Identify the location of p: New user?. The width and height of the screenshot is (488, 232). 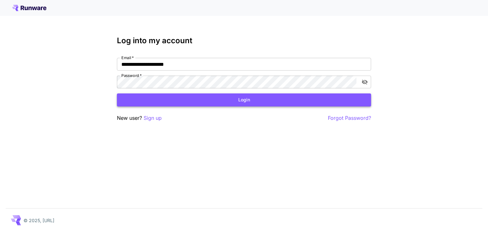
(139, 118).